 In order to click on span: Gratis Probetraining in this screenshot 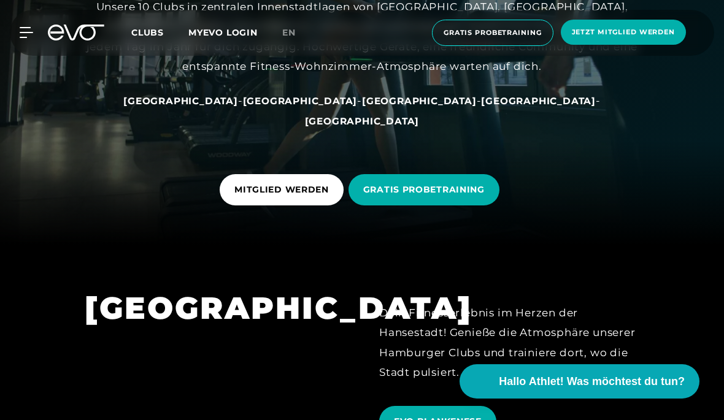, I will do `click(493, 33)`.